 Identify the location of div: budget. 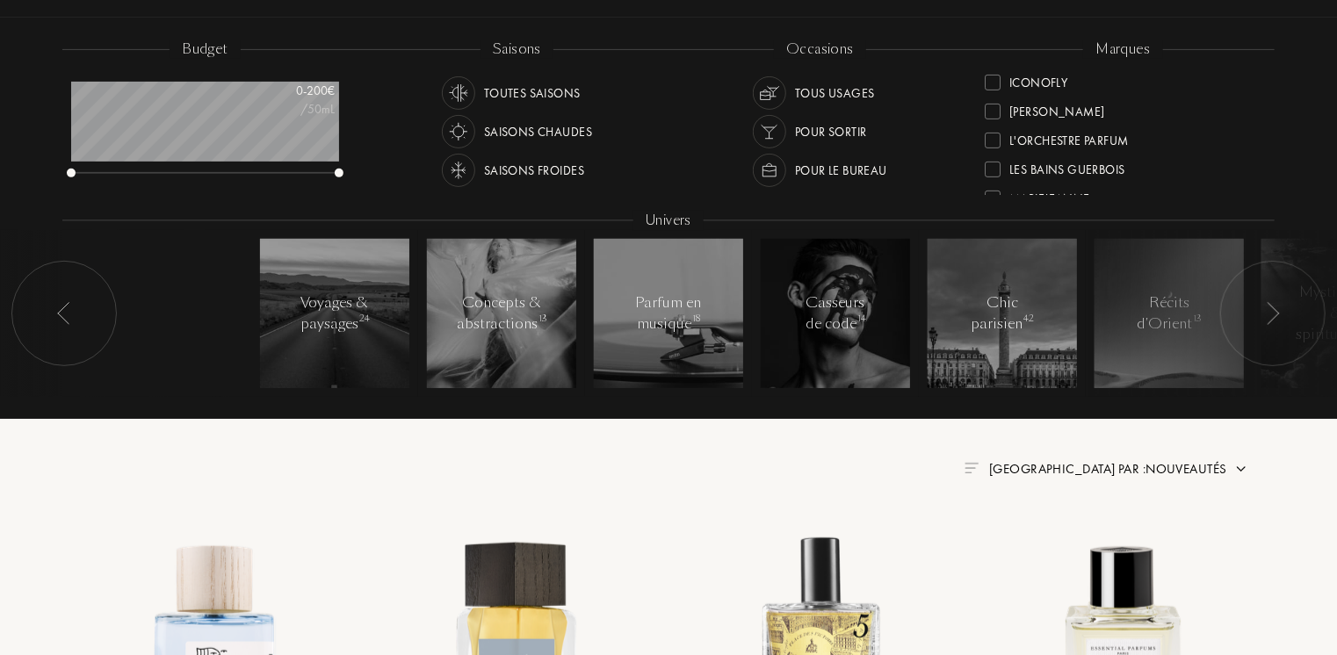
(205, 49).